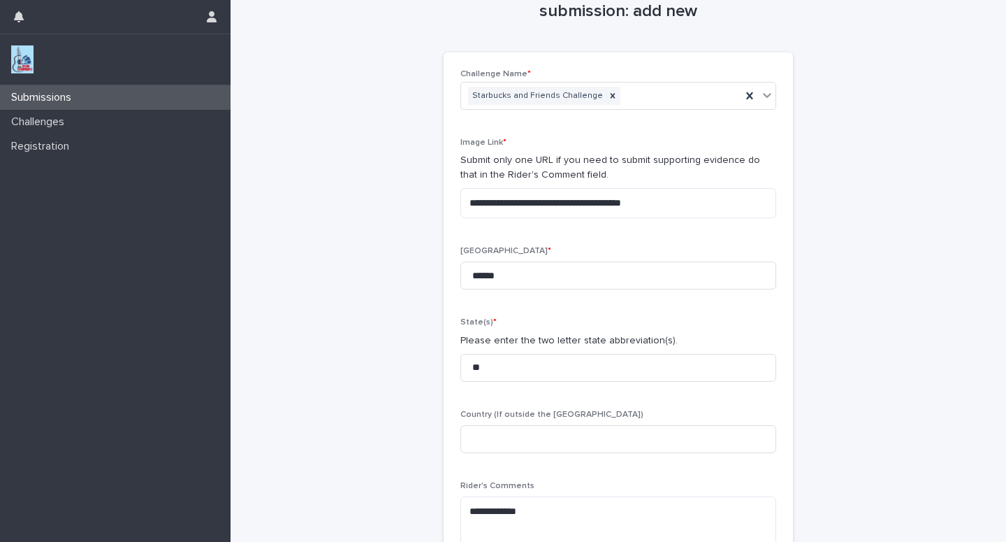 This screenshot has width=1006, height=542. I want to click on p: Submissions, so click(44, 97).